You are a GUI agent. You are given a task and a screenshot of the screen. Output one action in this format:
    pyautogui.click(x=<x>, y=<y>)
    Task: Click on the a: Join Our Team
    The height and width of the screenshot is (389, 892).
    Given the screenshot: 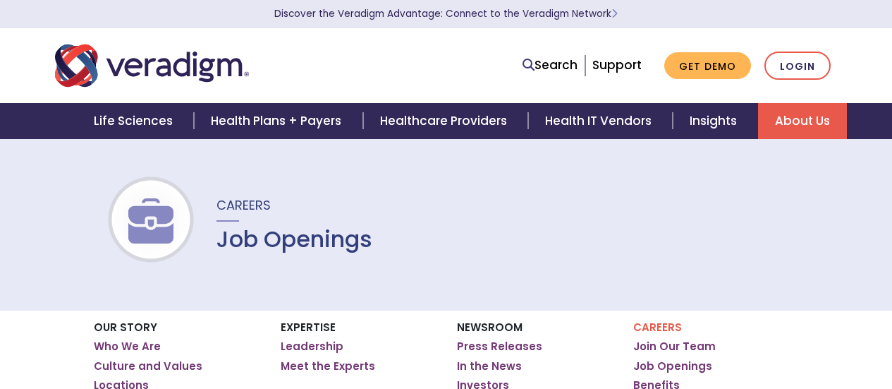 What is the action you would take?
    pyautogui.click(x=674, y=346)
    